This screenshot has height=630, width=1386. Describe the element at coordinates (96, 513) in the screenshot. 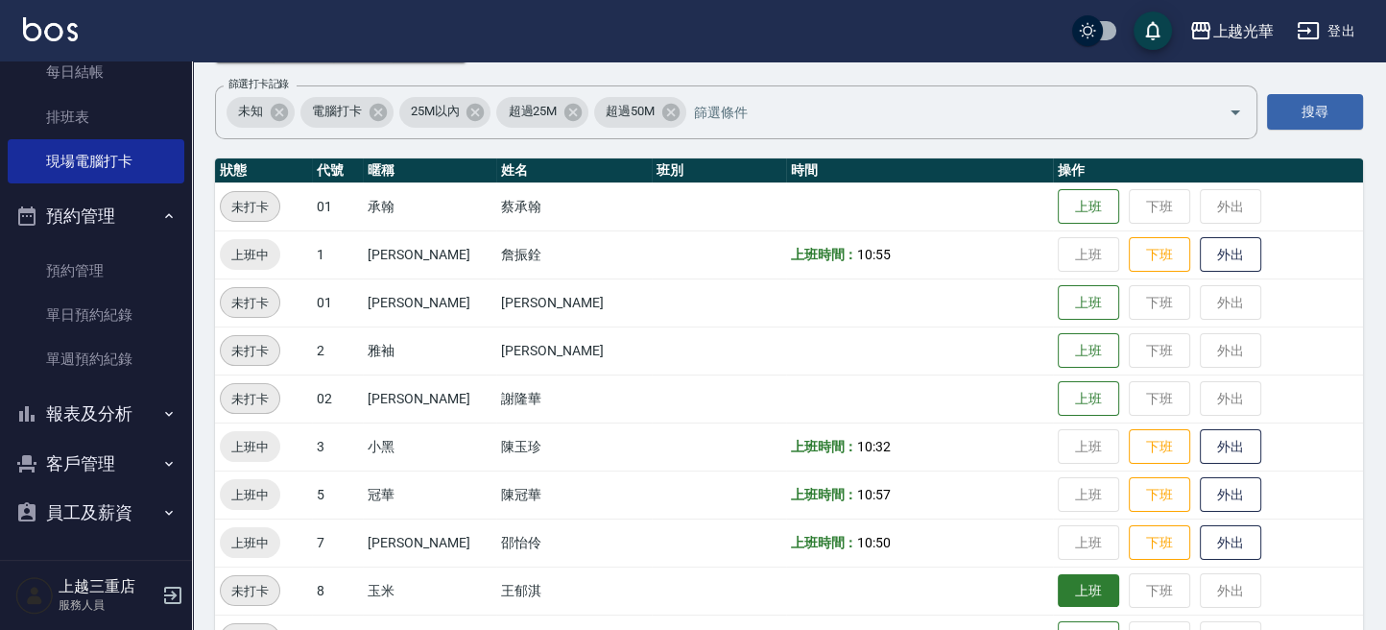

I see `button: 員工及薪資` at that location.